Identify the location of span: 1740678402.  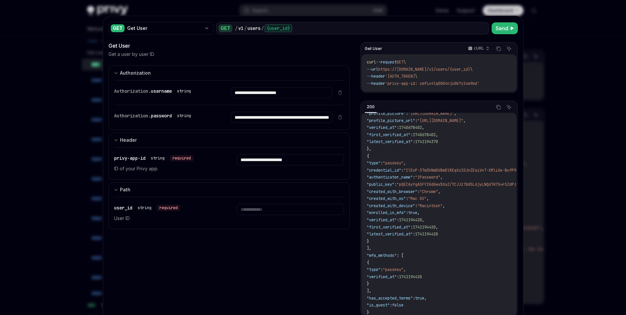
(424, 135).